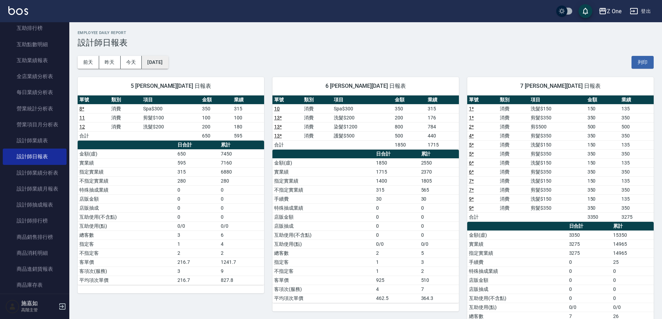 This screenshot has height=319, width=662. I want to click on img: Person, so click(12, 306).